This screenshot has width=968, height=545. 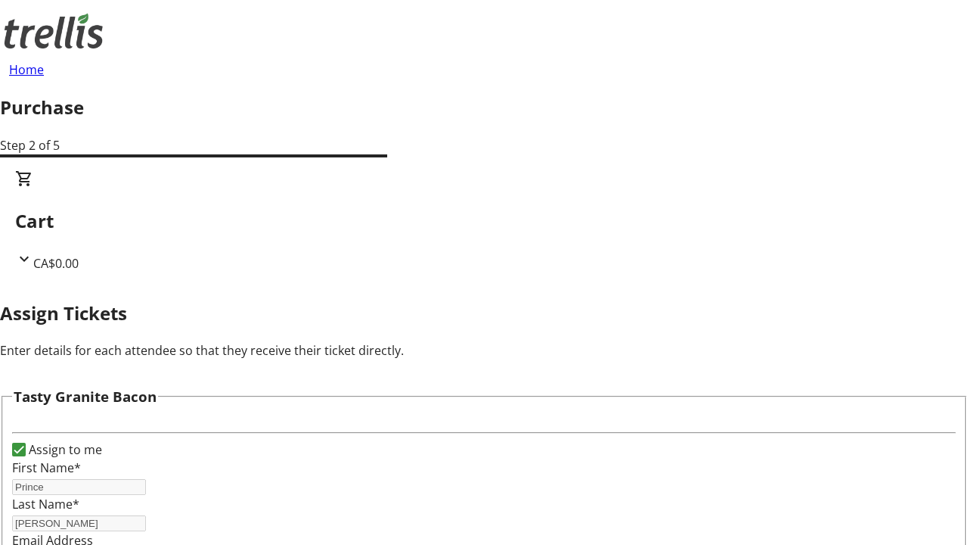 What do you see at coordinates (45, 504) in the screenshot?
I see `label: Last Name*` at bounding box center [45, 504].